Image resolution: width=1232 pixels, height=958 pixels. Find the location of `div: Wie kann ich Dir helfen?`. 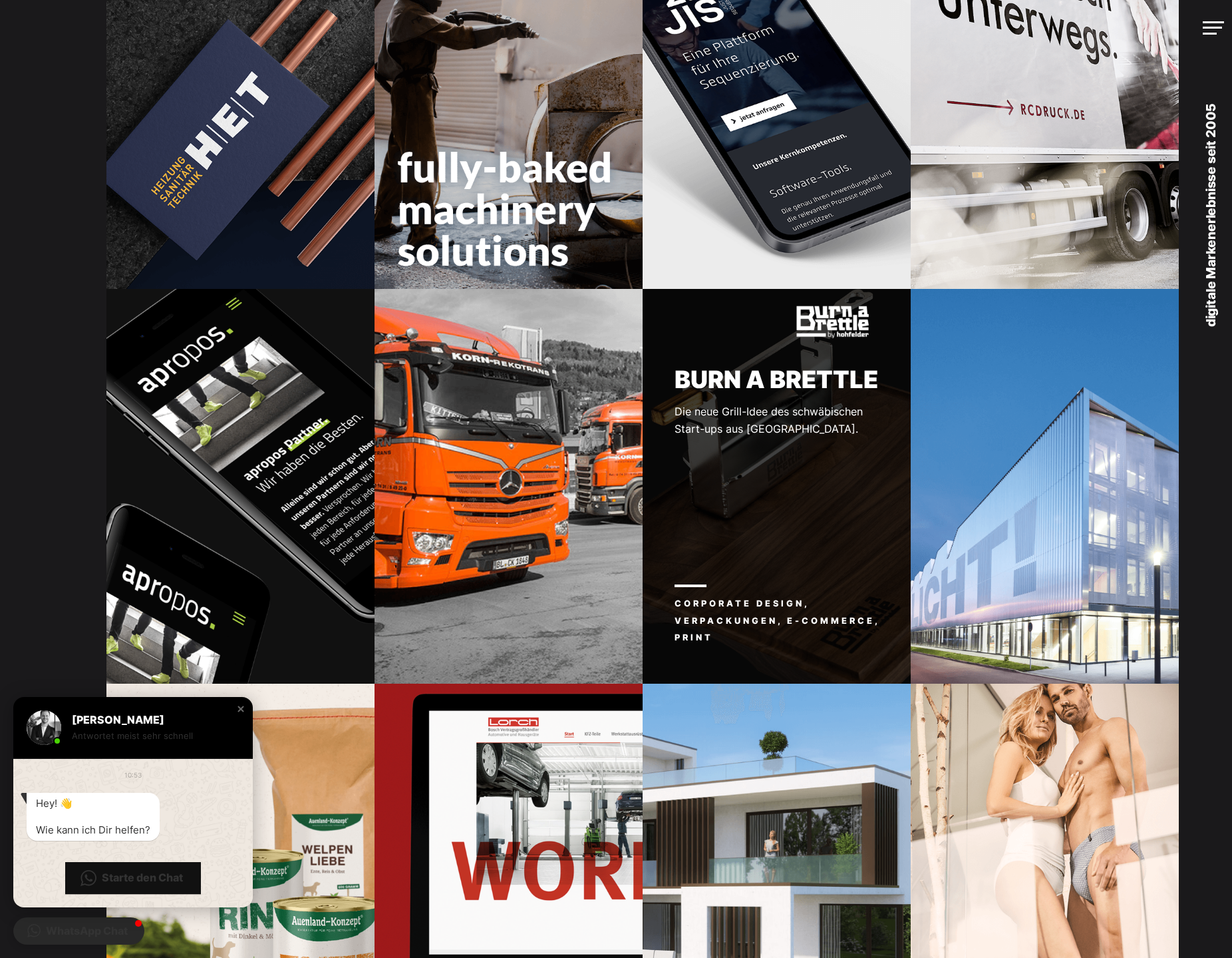

div: Wie kann ich Dir helfen? is located at coordinates (93, 830).